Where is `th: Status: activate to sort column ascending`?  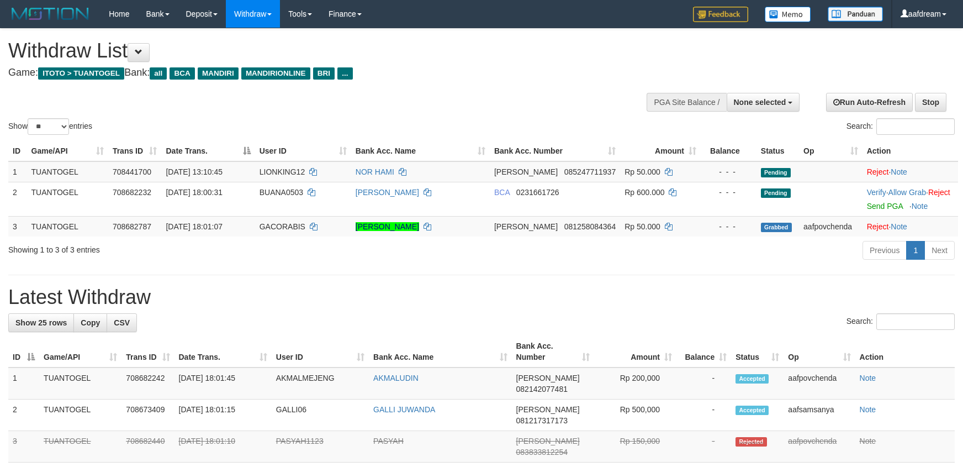
th: Status: activate to sort column ascending is located at coordinates (757, 351).